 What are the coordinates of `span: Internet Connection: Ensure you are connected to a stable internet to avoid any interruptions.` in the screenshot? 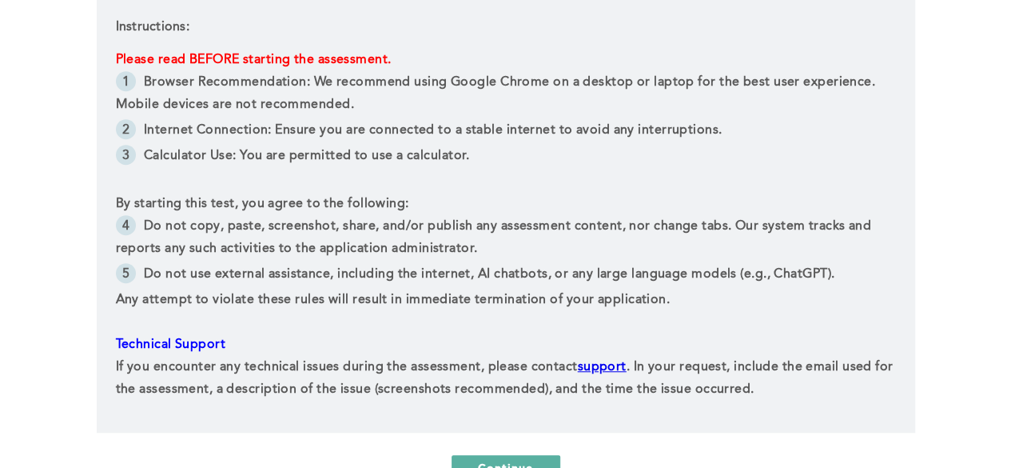 It's located at (432, 130).